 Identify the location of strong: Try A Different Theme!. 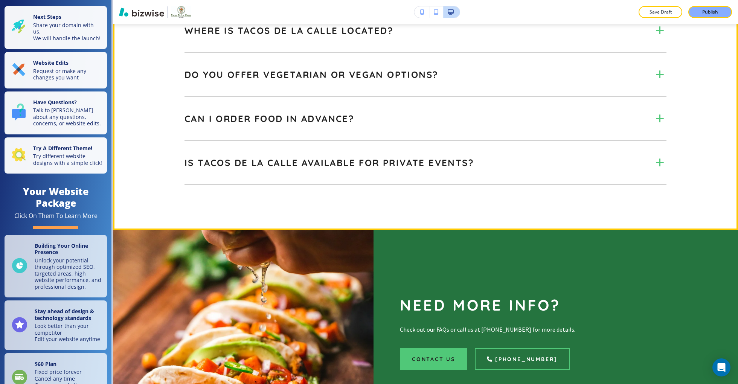
(62, 148).